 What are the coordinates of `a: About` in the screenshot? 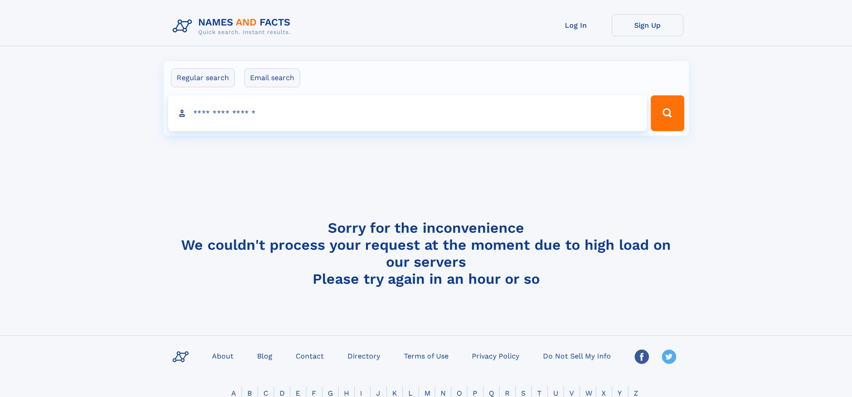 It's located at (223, 355).